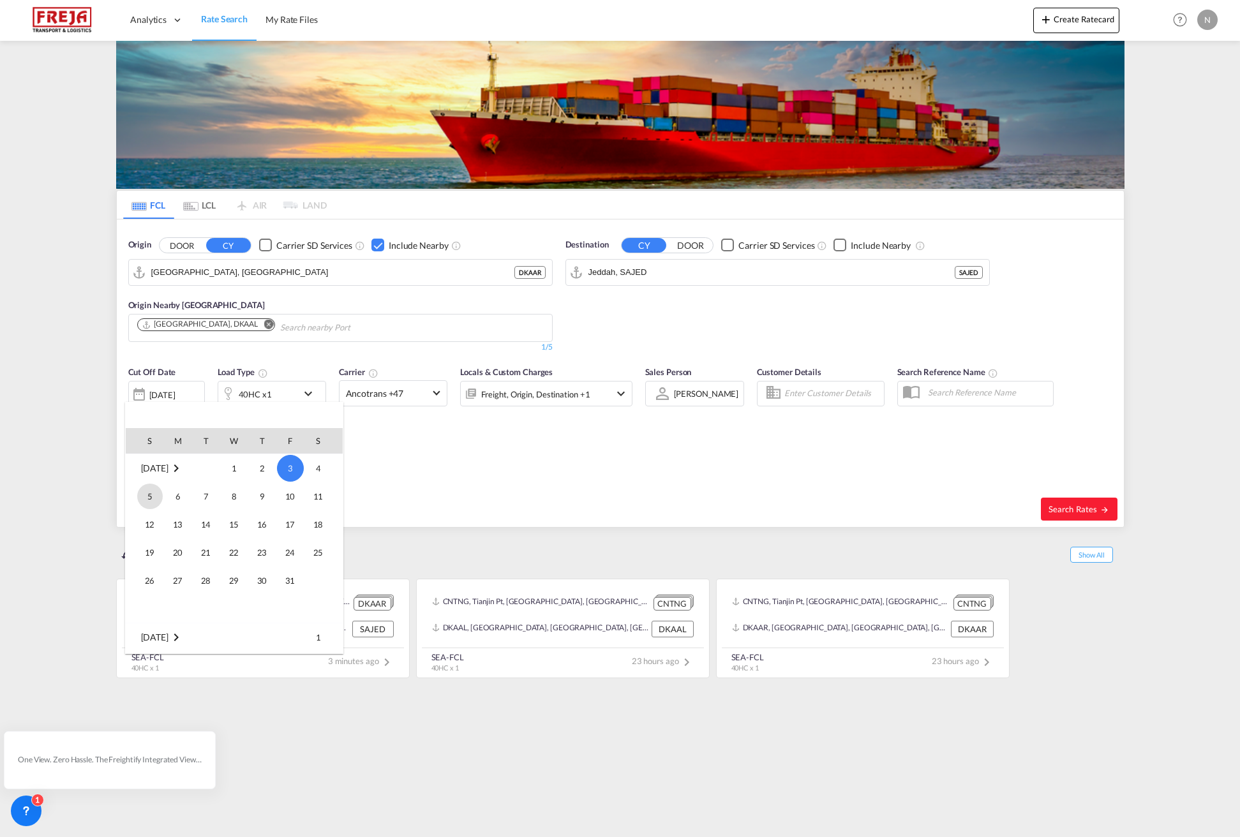 Image resolution: width=1240 pixels, height=837 pixels. What do you see at coordinates (206, 497) in the screenshot?
I see `td: Tuesday October 7 2025` at bounding box center [206, 497].